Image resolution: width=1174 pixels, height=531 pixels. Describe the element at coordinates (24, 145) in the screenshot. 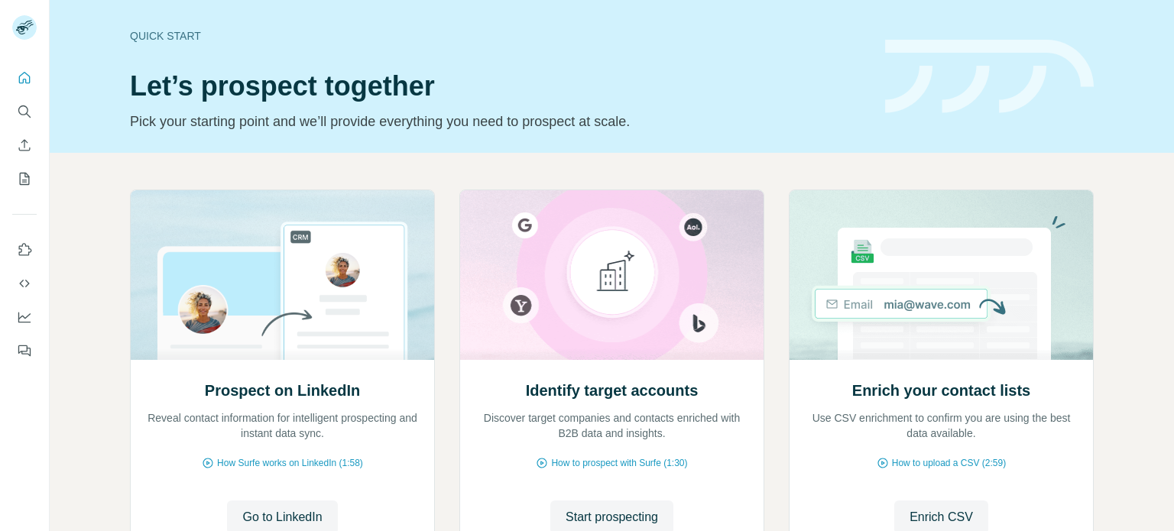

I see `button: Enrich CSV` at that location.